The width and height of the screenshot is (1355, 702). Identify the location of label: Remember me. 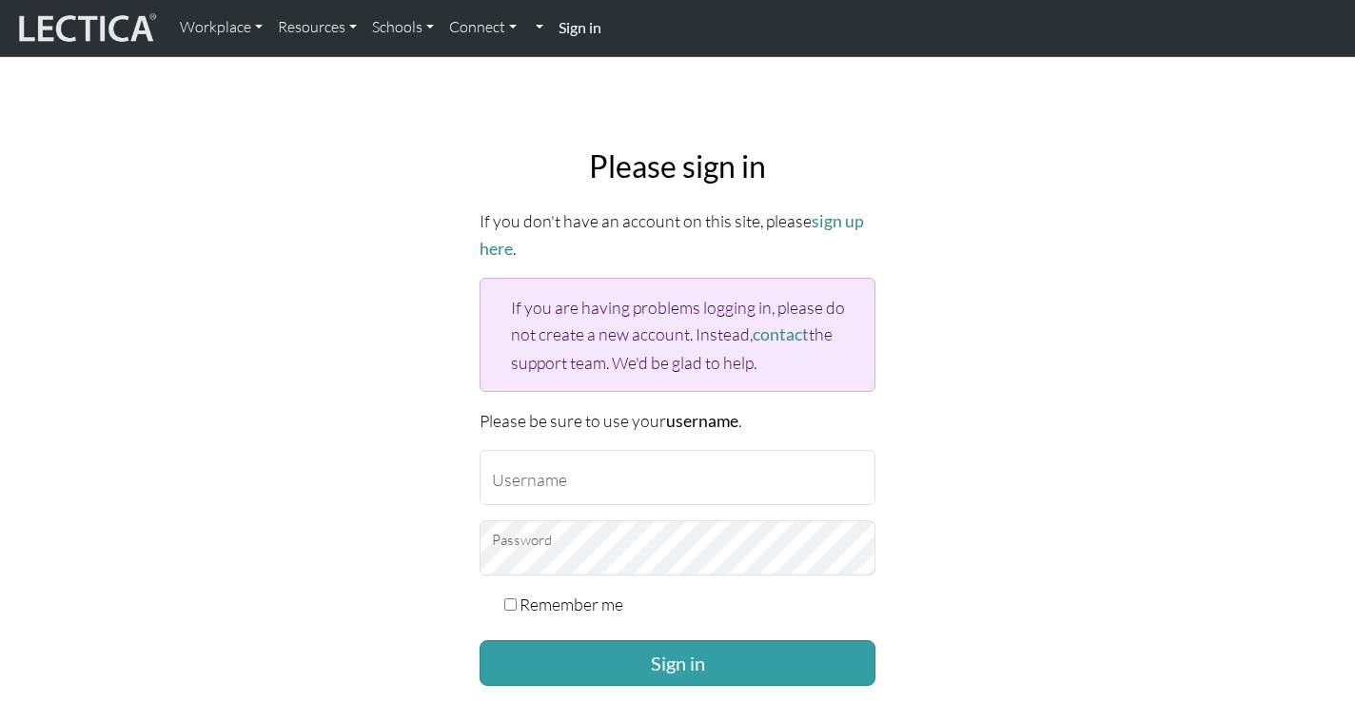
(571, 604).